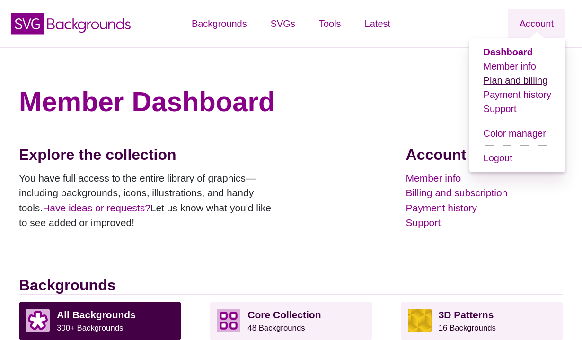 This screenshot has height=340, width=582. What do you see at coordinates (90, 328) in the screenshot?
I see `small: 300+ Backgrounds` at bounding box center [90, 328].